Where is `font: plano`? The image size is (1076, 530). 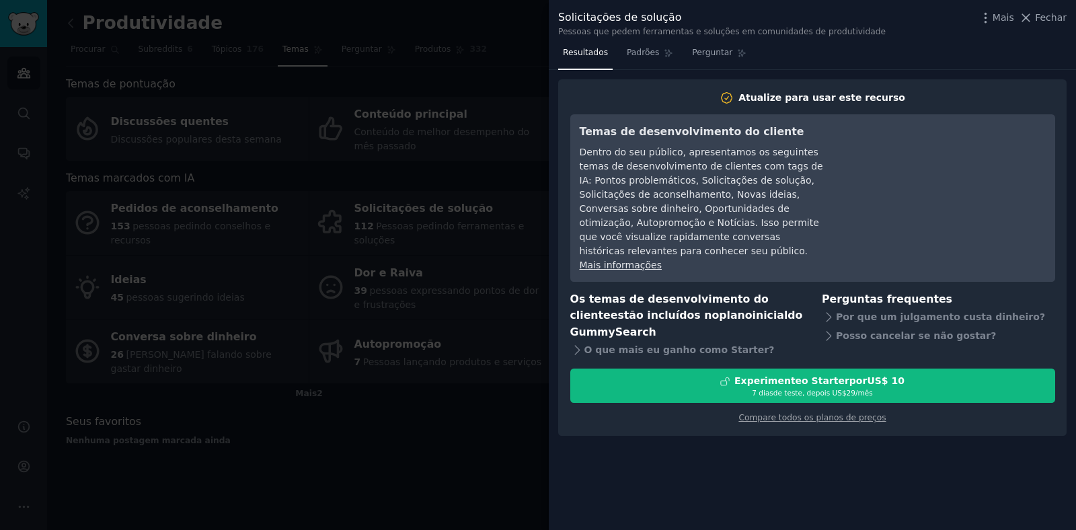 font: plano is located at coordinates (735, 315).